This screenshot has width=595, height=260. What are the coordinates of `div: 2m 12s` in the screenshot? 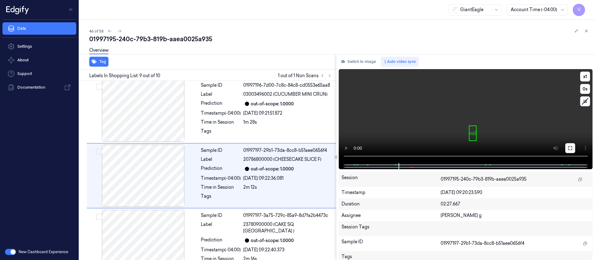 It's located at (288, 187).